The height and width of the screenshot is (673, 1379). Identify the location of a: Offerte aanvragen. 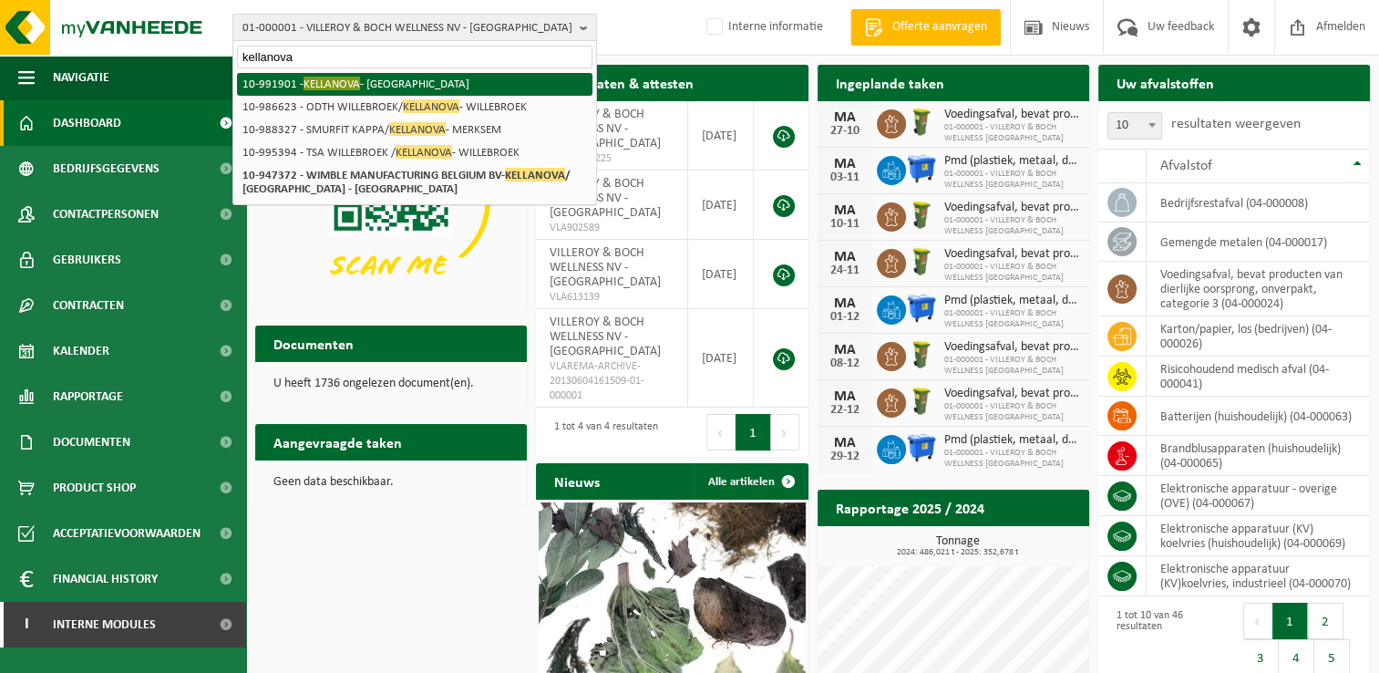
(925, 27).